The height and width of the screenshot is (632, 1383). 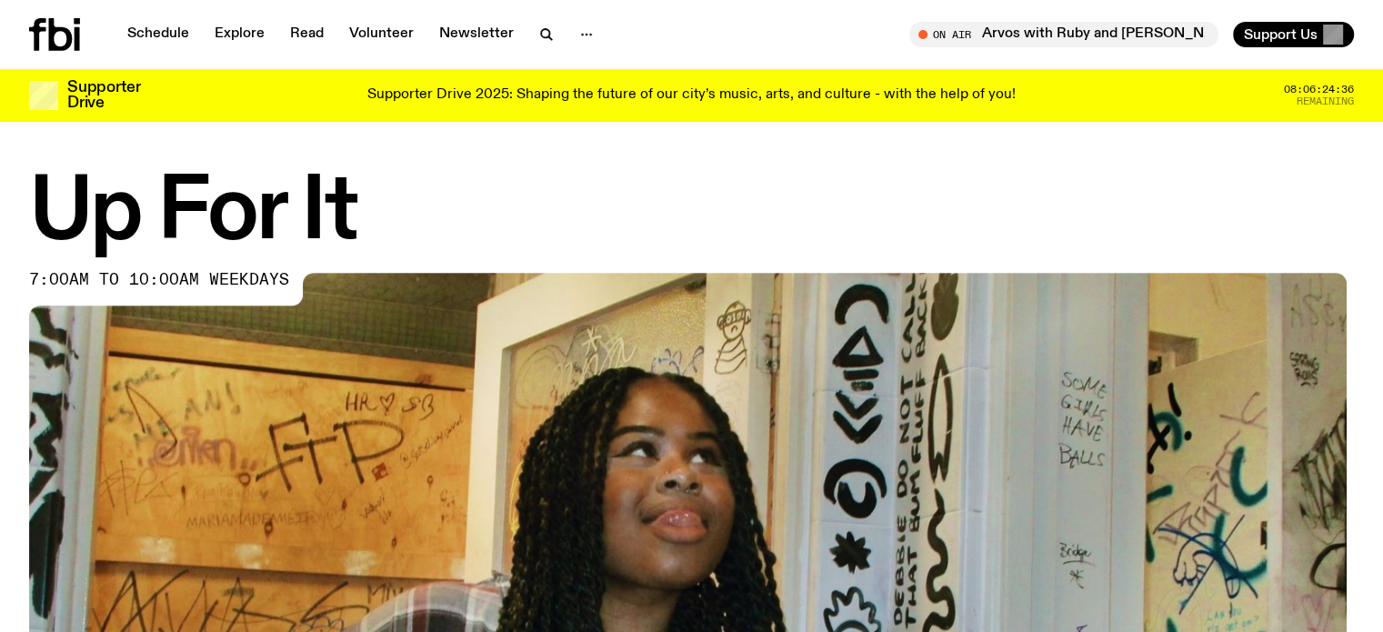 I want to click on a: Volunteer, so click(x=381, y=35).